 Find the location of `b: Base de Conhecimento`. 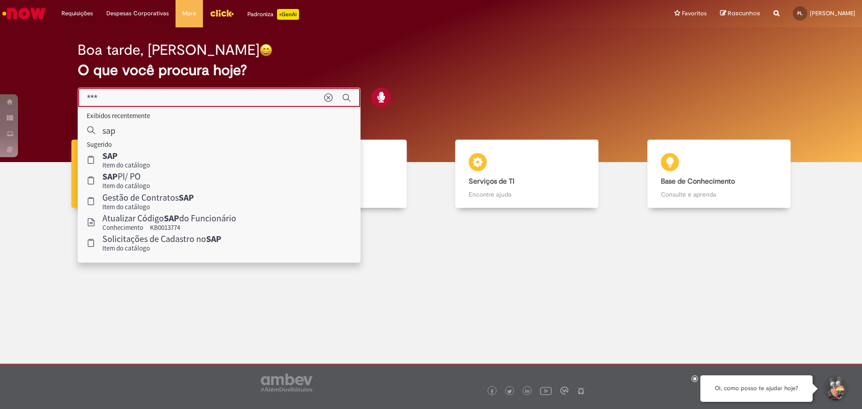

b: Base de Conhecimento is located at coordinates (698, 181).